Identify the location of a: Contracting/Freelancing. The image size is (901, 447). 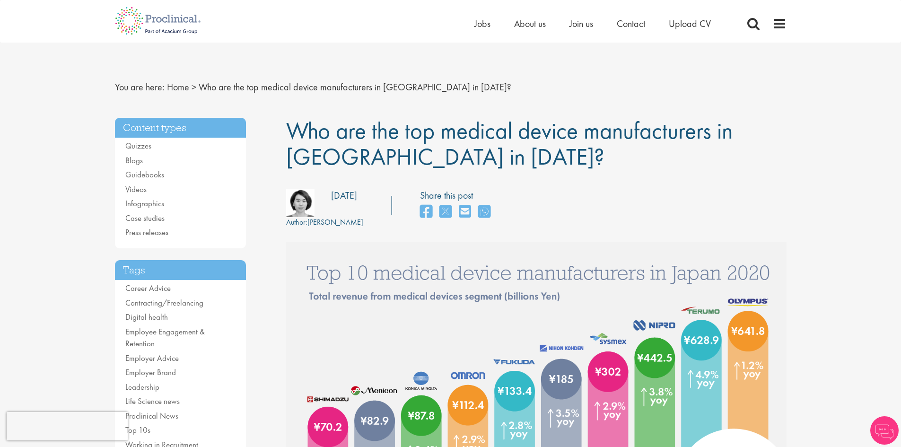
(164, 303).